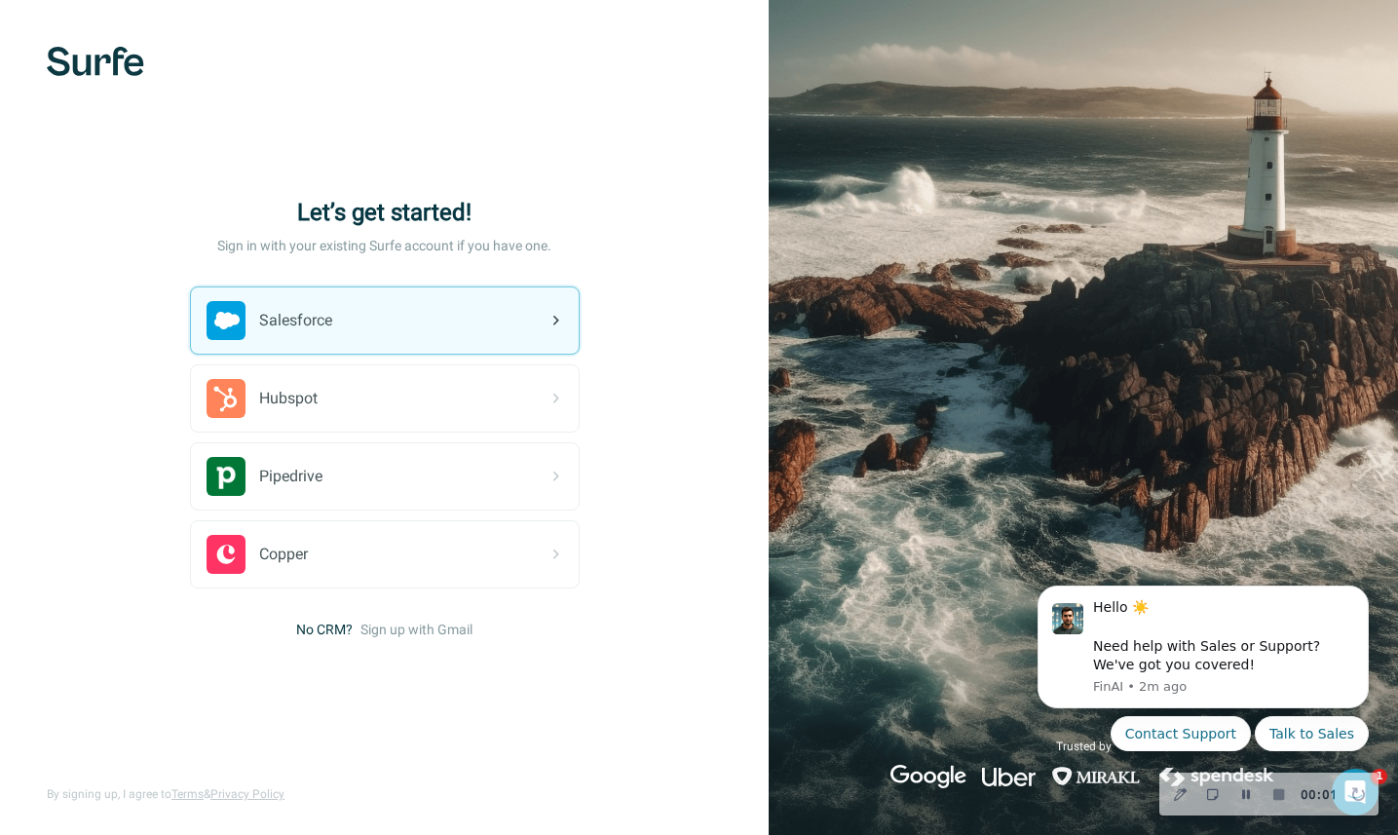 The width and height of the screenshot is (1398, 835). I want to click on img: google's logo, so click(929, 777).